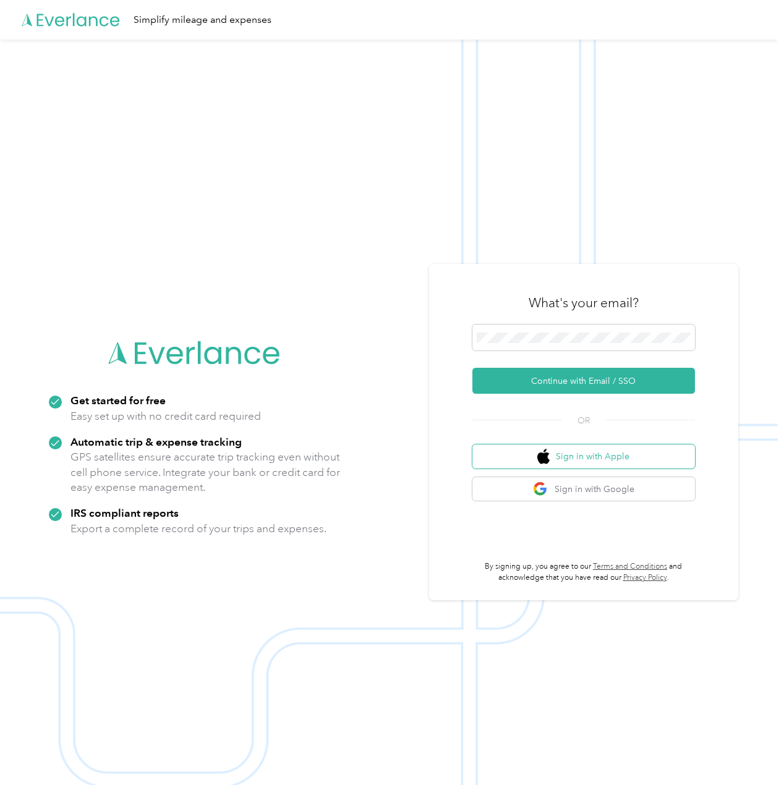 This screenshot has height=785, width=784. I want to click on p: By signing up, you agree to our and acknowledge that you have read our ., so click(583, 572).